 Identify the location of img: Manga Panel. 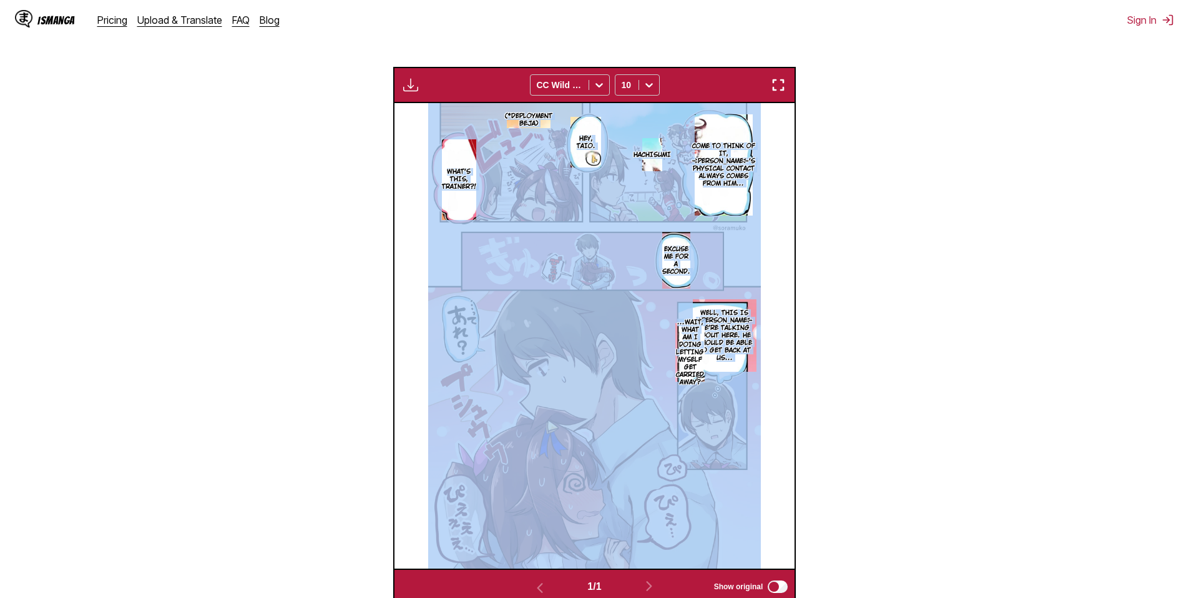
(595, 335).